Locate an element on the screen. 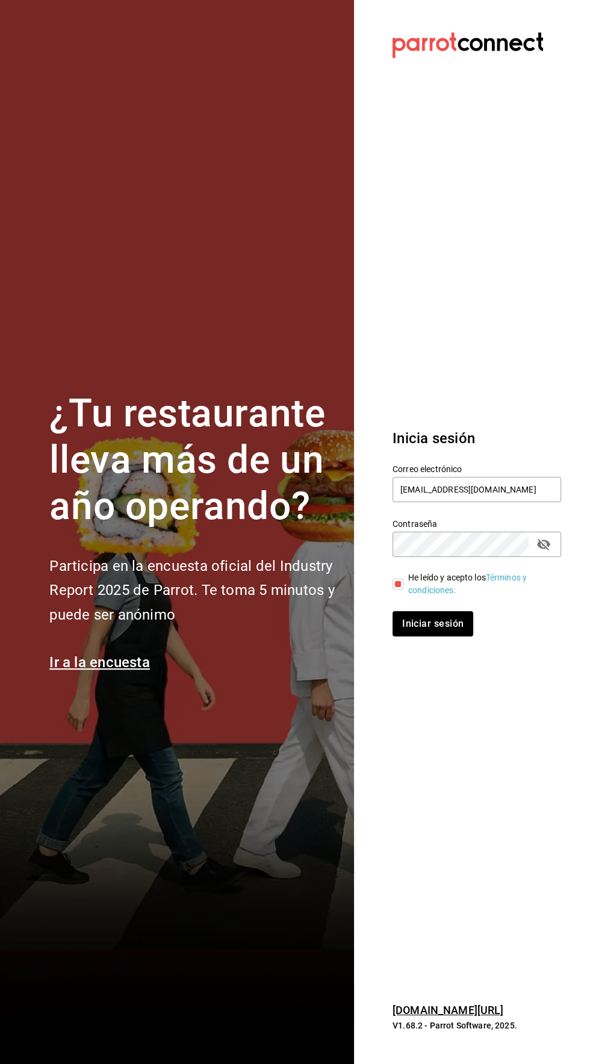 The image size is (590, 1064). p: V1.68.2 - Parrot Software, 2025. is located at coordinates (477, 1026).